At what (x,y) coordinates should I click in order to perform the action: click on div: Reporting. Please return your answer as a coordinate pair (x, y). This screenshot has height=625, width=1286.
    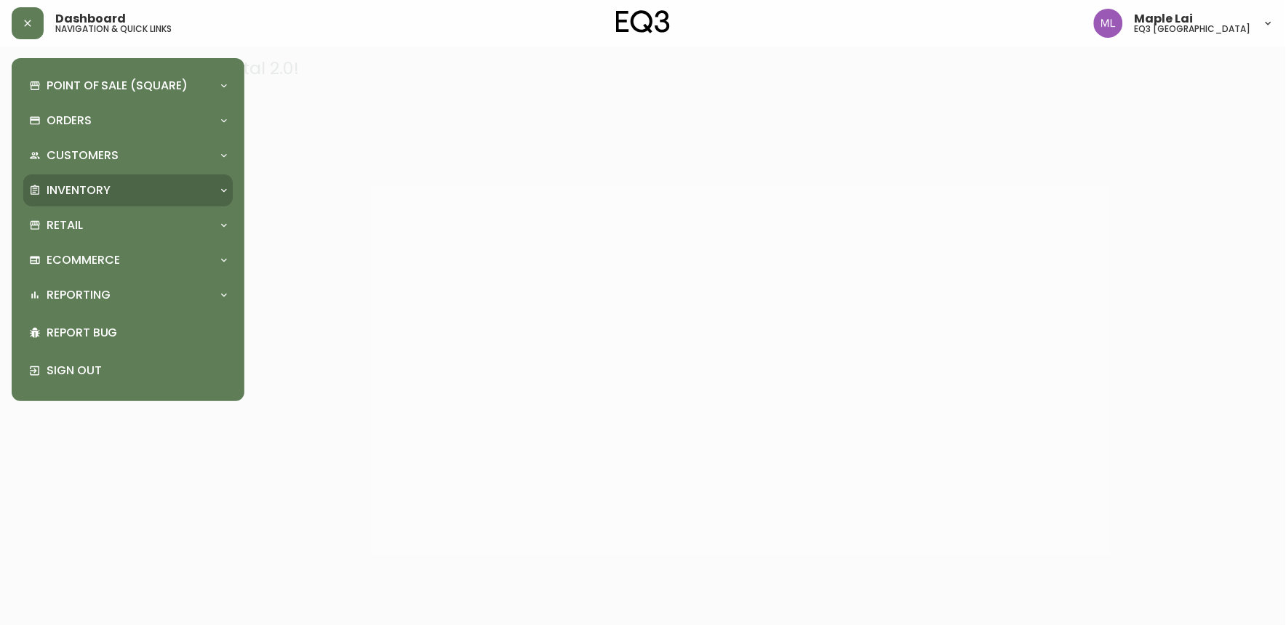
    Looking at the image, I should click on (128, 295).